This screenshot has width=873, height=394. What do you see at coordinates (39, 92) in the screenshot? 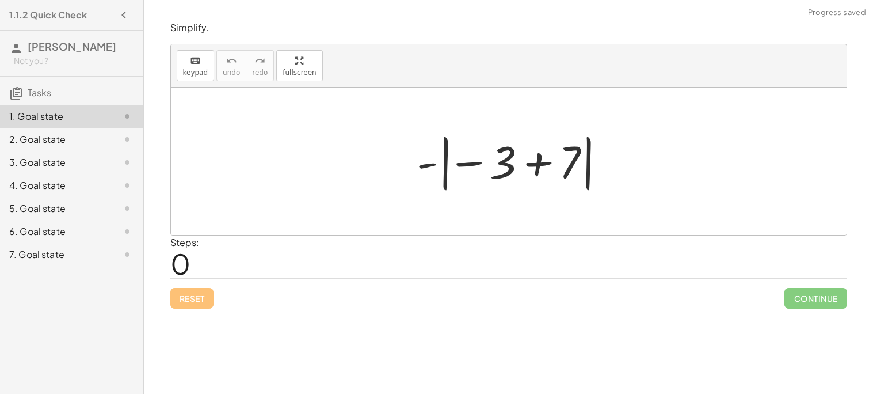
I see `span: Tasks` at bounding box center [39, 92].